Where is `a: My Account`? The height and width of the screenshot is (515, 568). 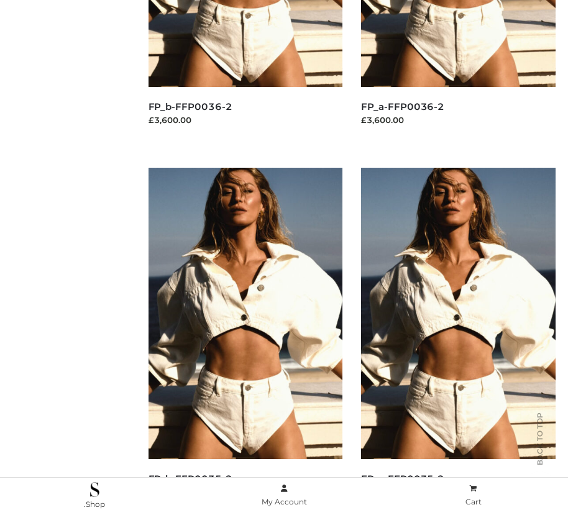
a: My Account is located at coordinates (284, 495).